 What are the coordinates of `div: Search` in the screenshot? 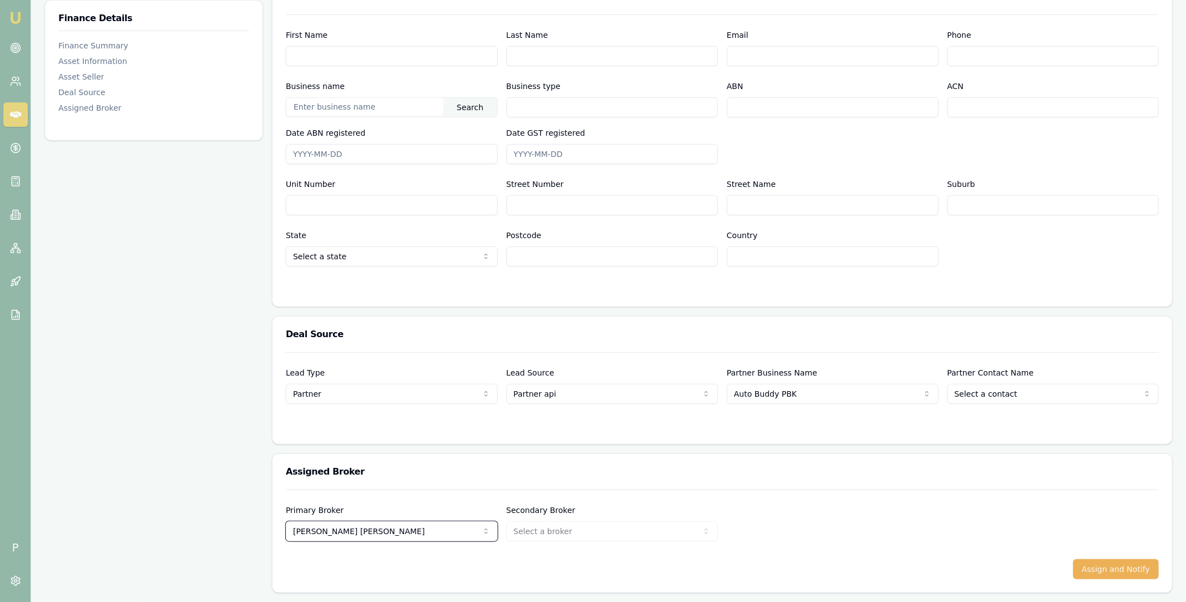 It's located at (470, 107).